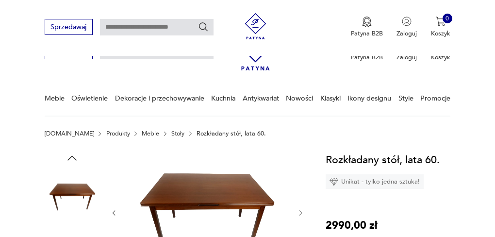  What do you see at coordinates (331, 98) in the screenshot?
I see `a: Klasyki` at bounding box center [331, 98].